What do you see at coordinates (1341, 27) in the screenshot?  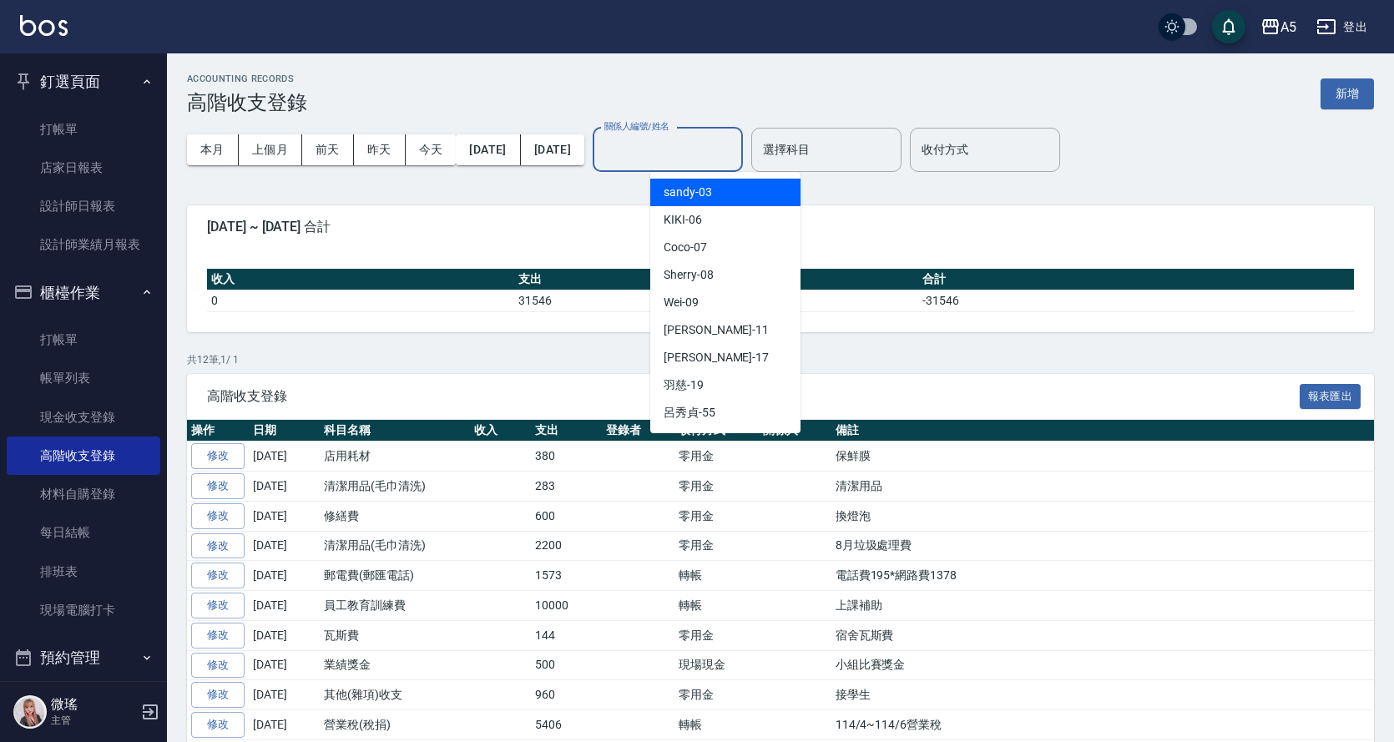 I see `button: 登出` at bounding box center [1341, 27].